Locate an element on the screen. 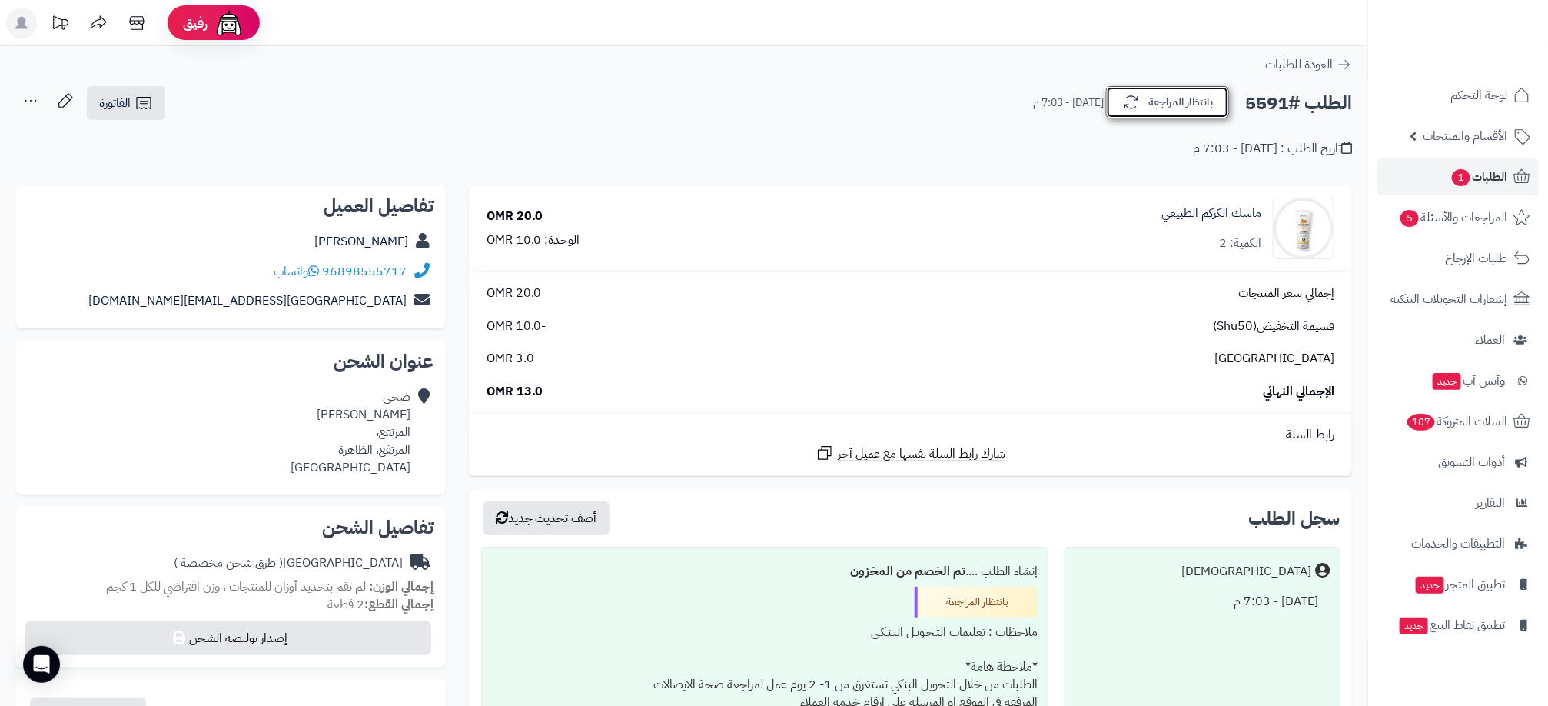 This screenshot has width=1548, height=706. img: ai-face.png is located at coordinates (229, 23).